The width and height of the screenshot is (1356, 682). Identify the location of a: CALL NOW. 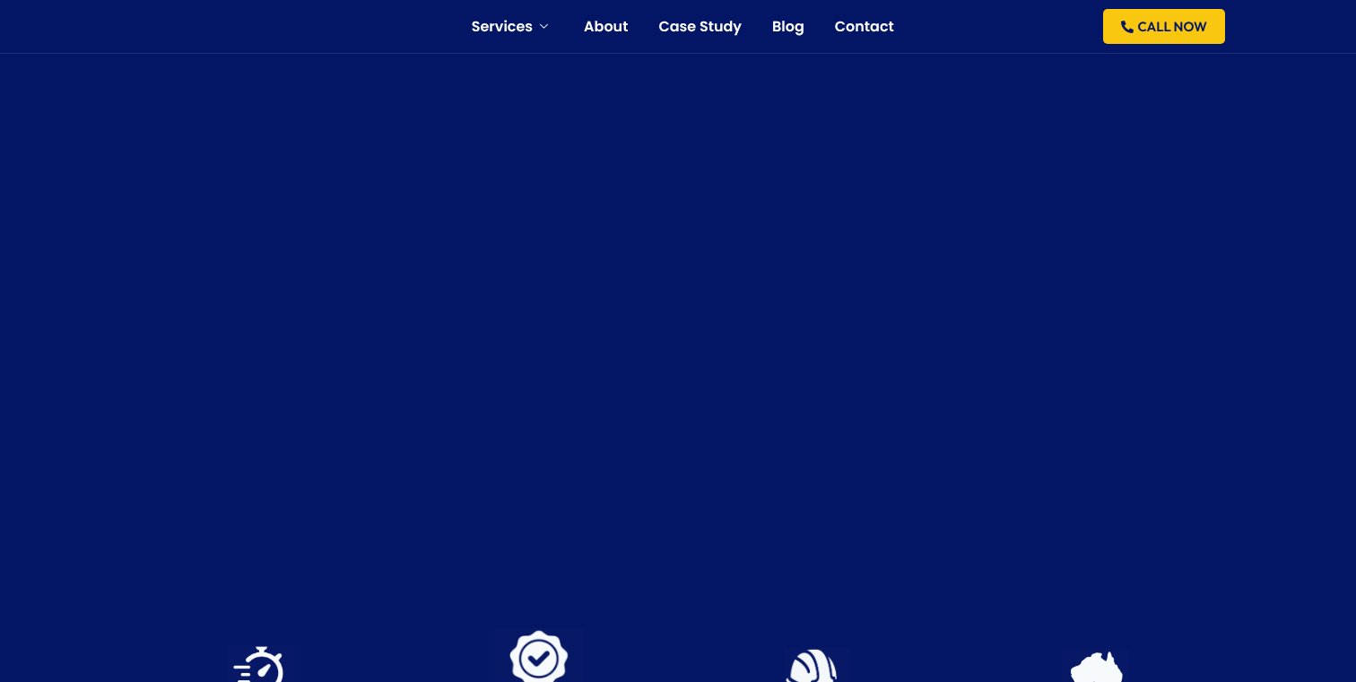
(1164, 26).